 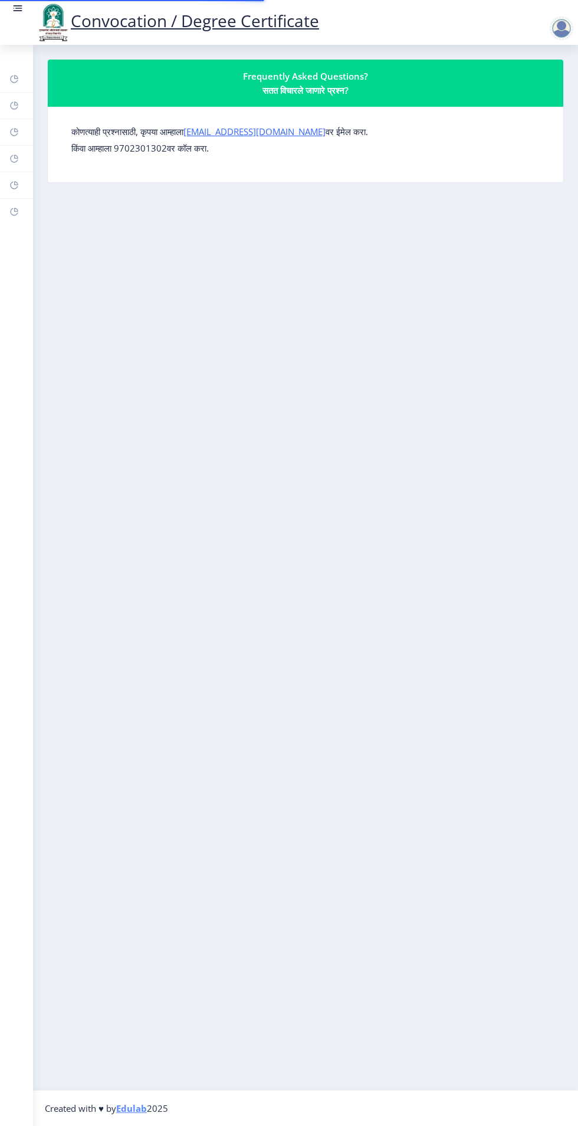 What do you see at coordinates (106, 1108) in the screenshot?
I see `span: Created with ♥ by 2025` at bounding box center [106, 1108].